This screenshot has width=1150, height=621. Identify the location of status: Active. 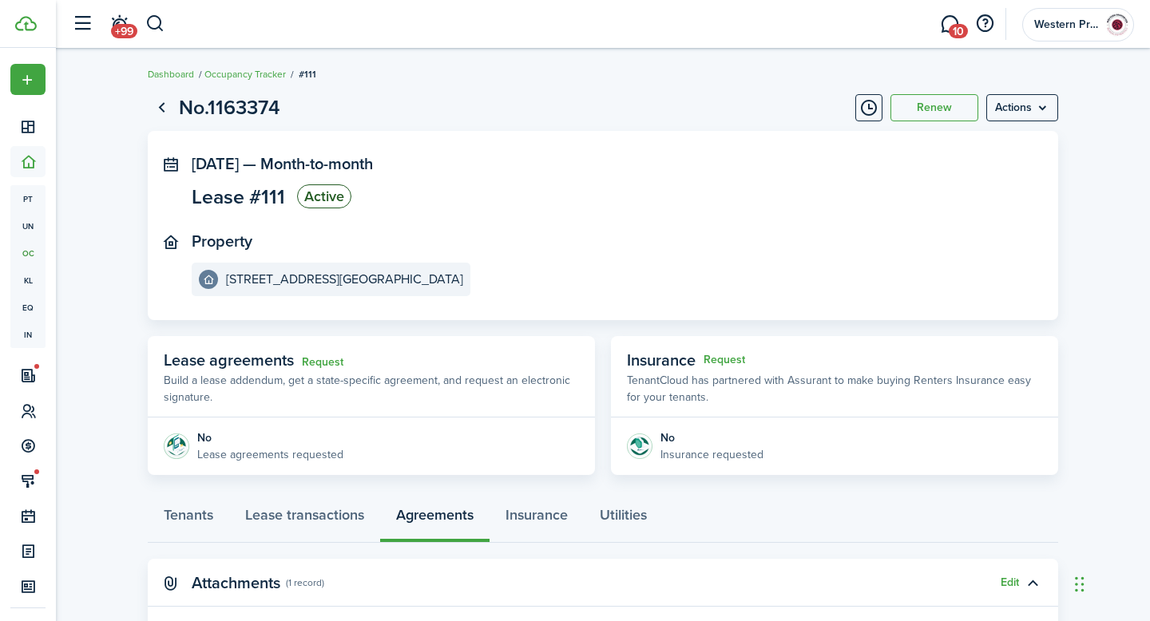
(324, 196).